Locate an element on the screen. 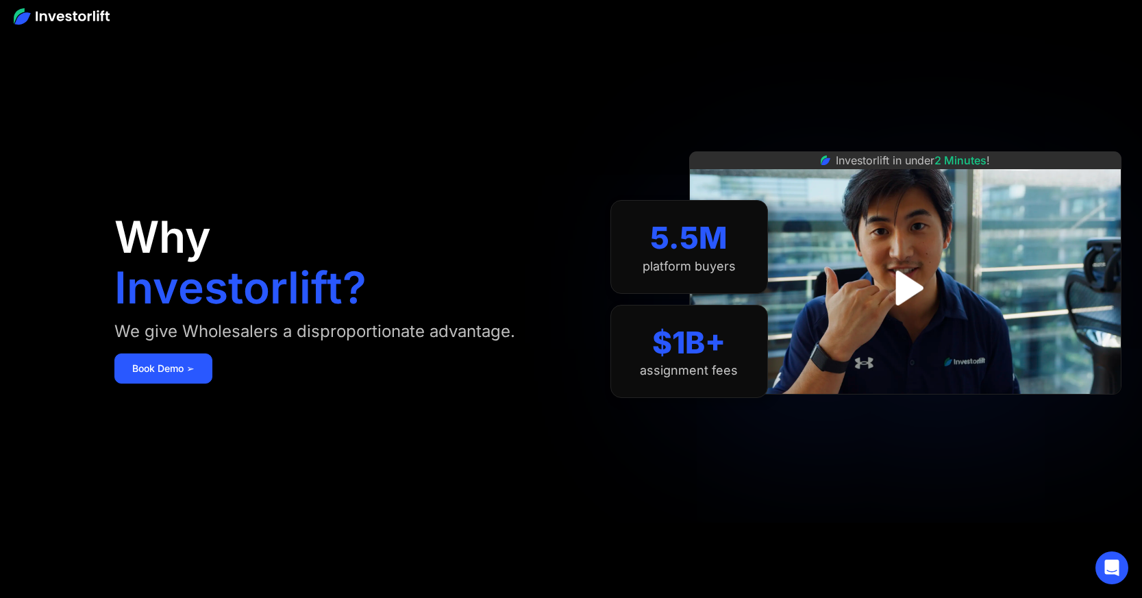 The width and height of the screenshot is (1142, 598). div: assignment fees is located at coordinates (688, 371).